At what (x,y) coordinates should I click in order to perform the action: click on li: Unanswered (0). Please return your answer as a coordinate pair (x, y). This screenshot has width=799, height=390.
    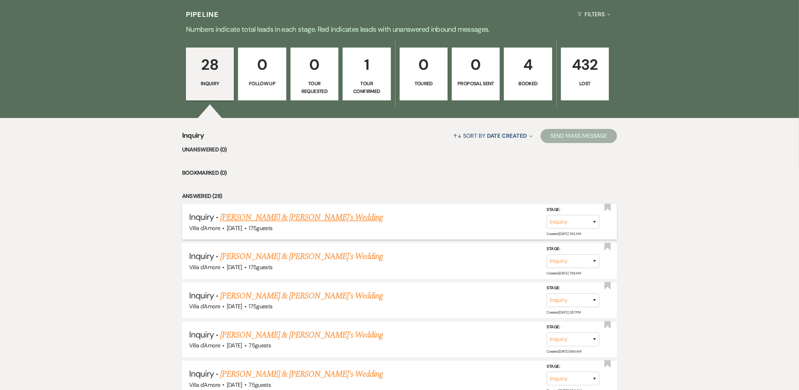
    Looking at the image, I should click on (400, 150).